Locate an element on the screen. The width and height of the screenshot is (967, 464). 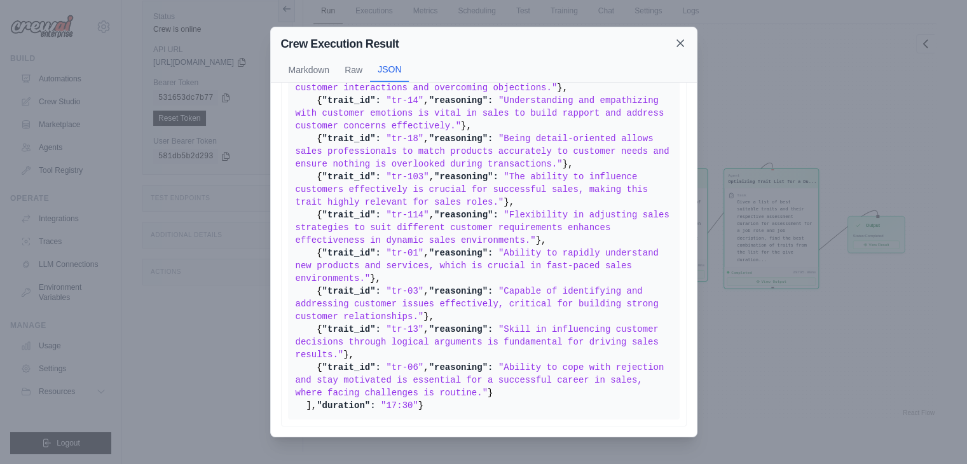
span: "Ability to cope with rejection and stay motivated is essential for a successful career in sales,... is located at coordinates (483, 380).